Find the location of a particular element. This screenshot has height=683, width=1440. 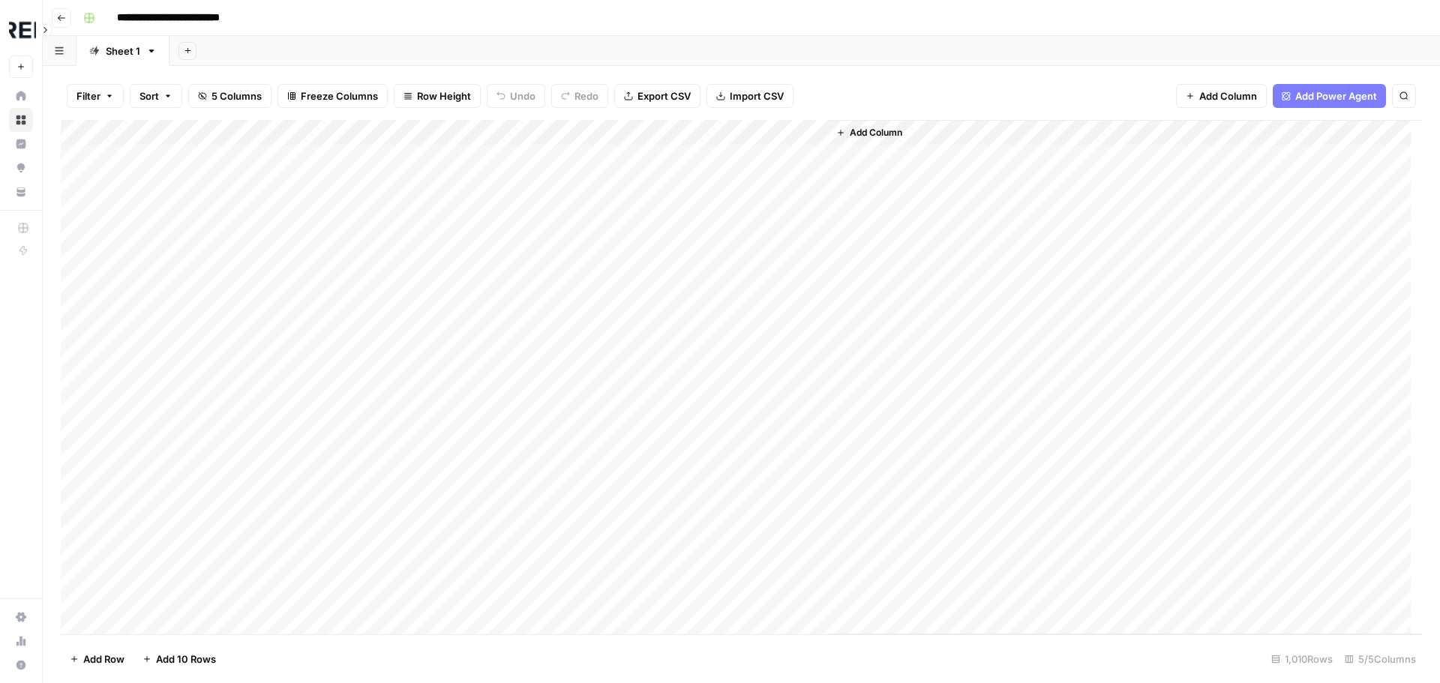

a: Settings is located at coordinates (21, 617).